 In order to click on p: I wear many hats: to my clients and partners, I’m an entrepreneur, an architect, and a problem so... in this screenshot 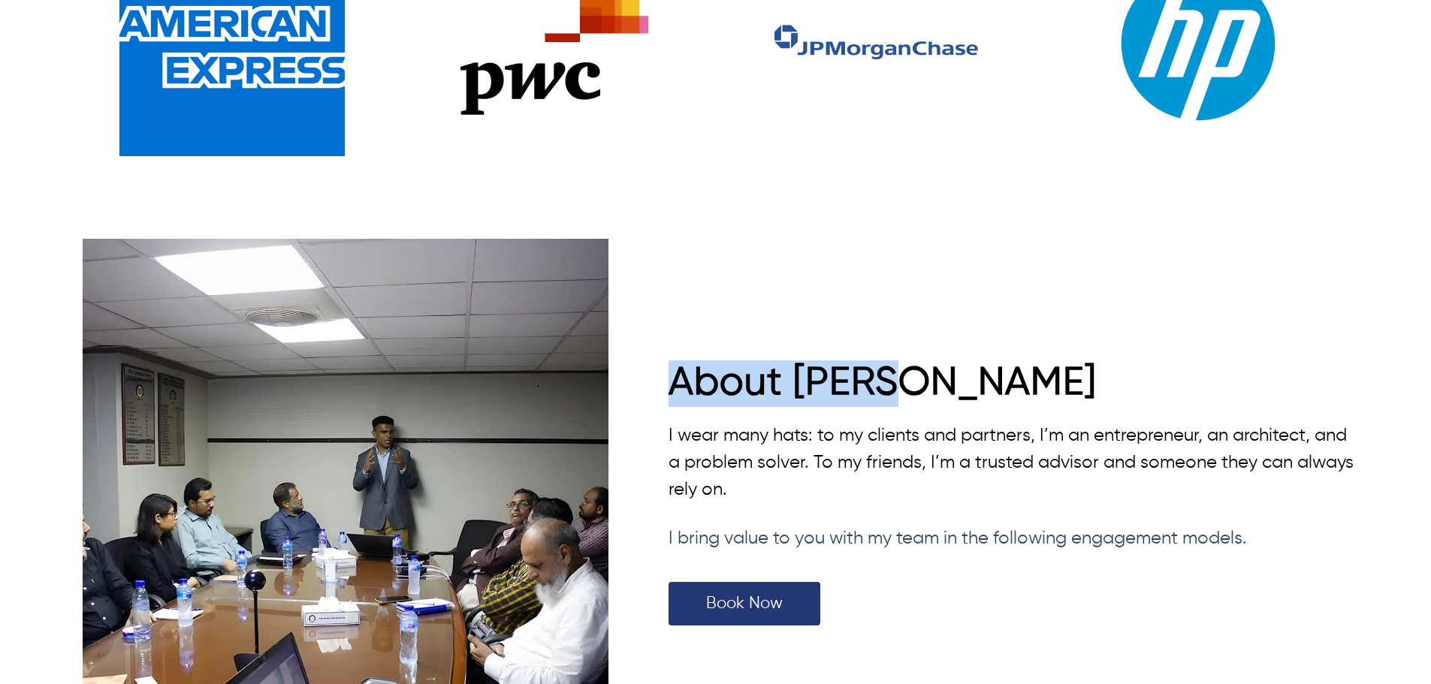, I will do `click(1014, 463)`.